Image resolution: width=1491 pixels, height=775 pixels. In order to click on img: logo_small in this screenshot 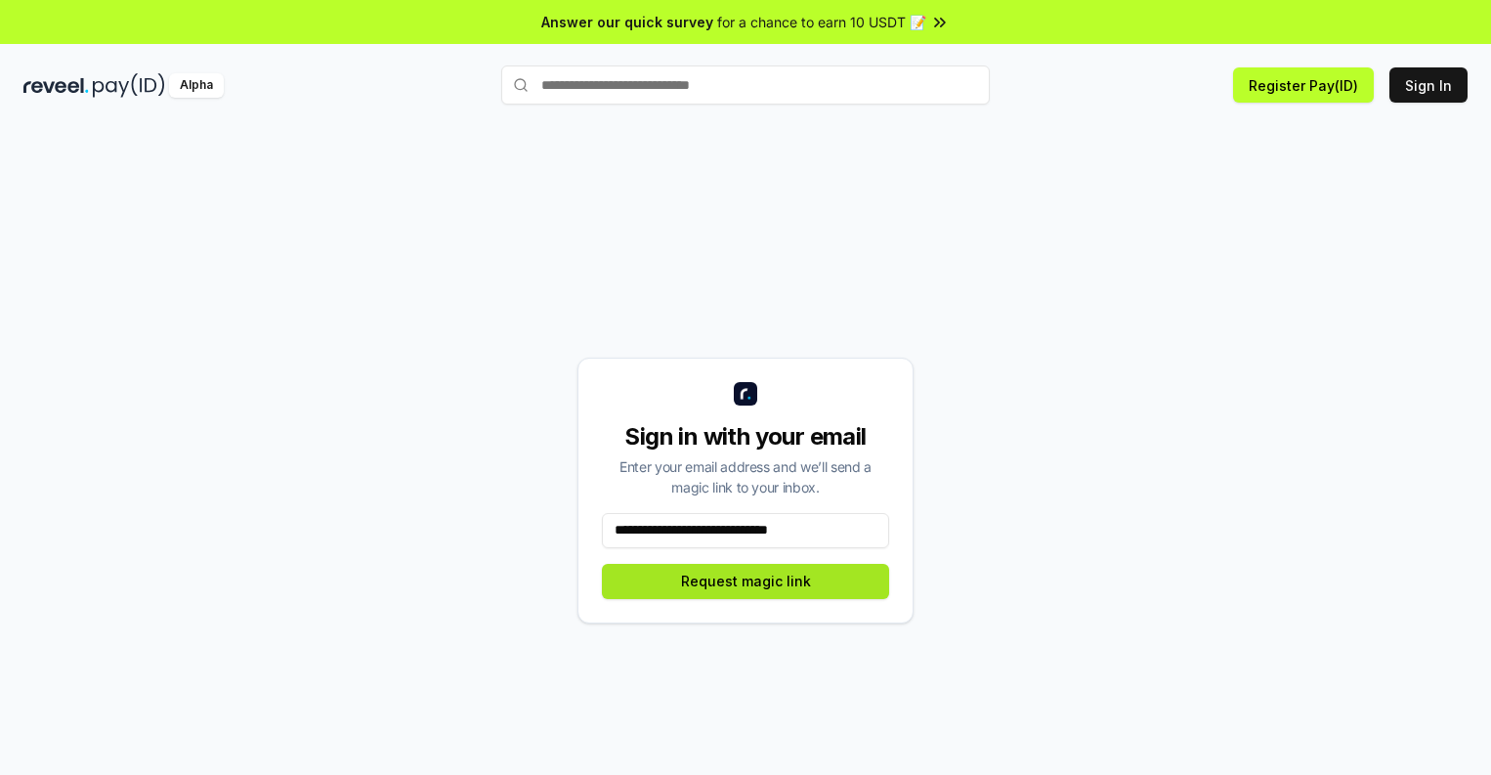, I will do `click(745, 394)`.